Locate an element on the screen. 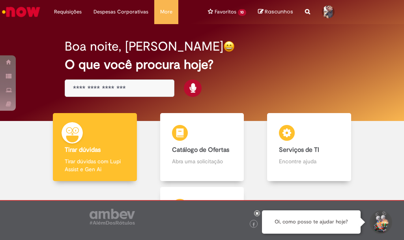 This screenshot has width=404, height=240. button: Iniciar Conversa de Suporte is located at coordinates (380, 222).